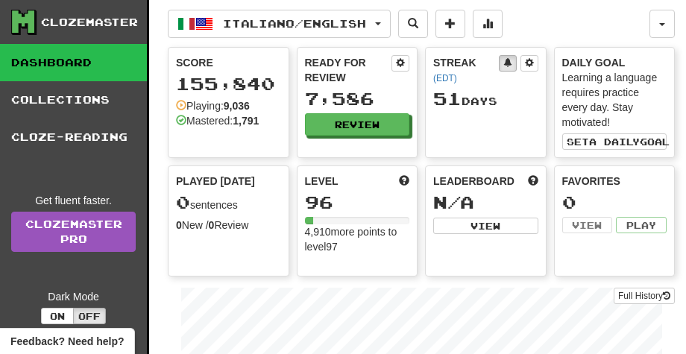 The width and height of the screenshot is (686, 354). What do you see at coordinates (183, 202) in the screenshot?
I see `span: 0` at bounding box center [183, 202].